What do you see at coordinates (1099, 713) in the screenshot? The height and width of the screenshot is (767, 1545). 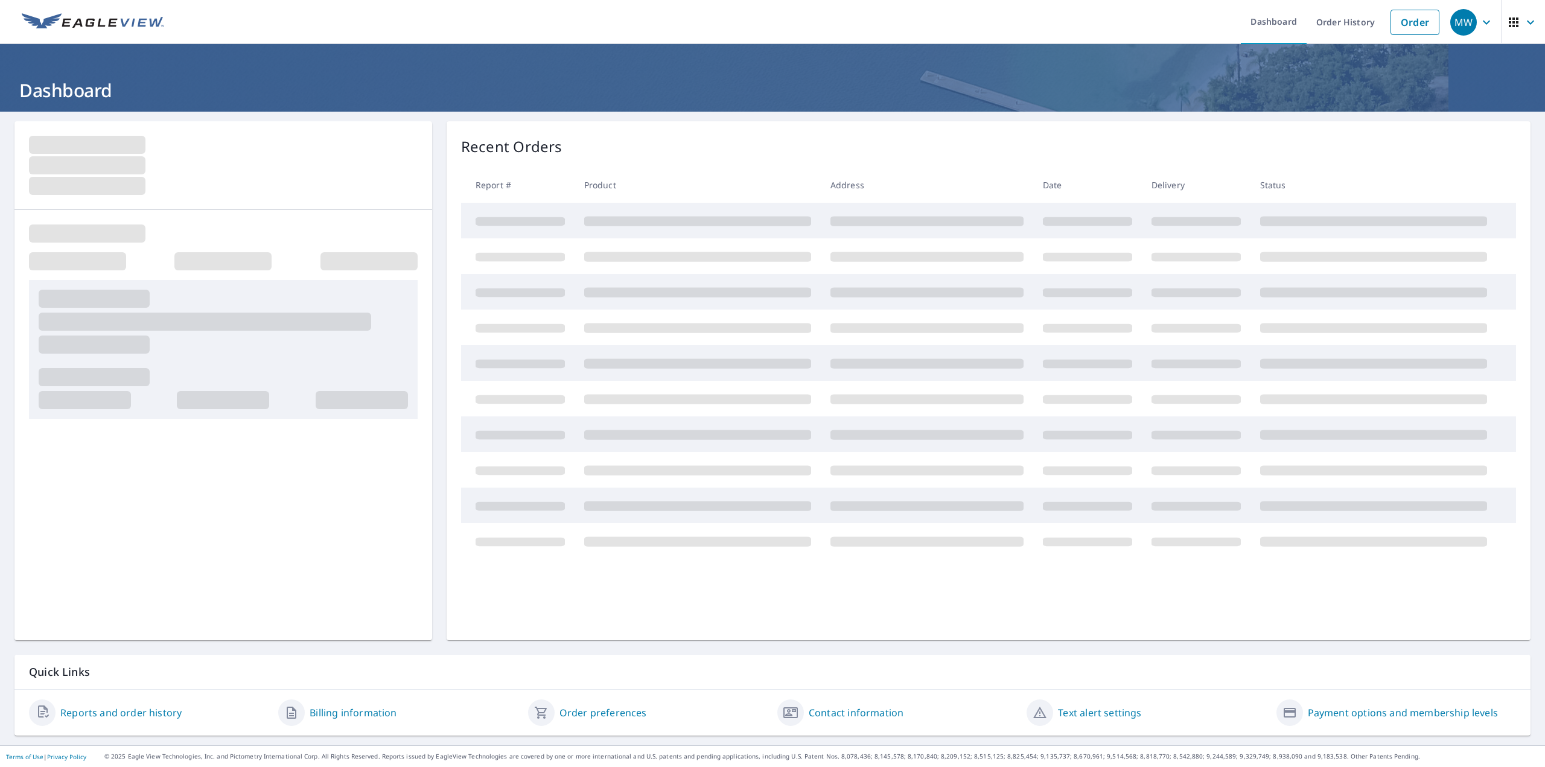 I see `a: Text alert settings` at bounding box center [1099, 713].